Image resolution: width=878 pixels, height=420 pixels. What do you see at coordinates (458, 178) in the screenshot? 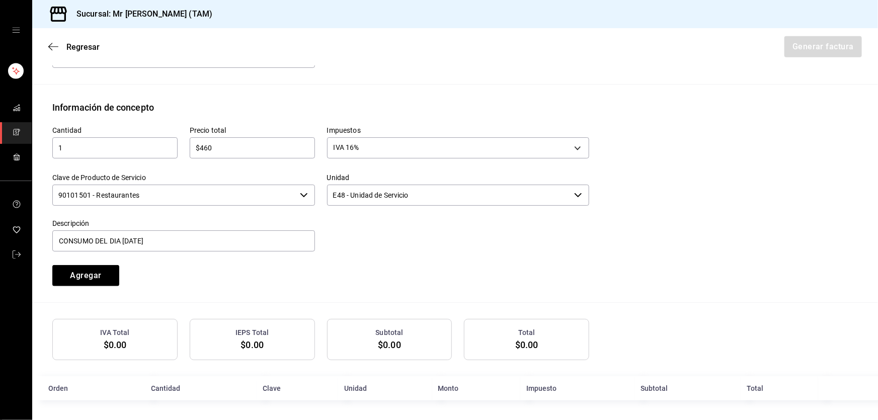
I see `label: Unidad` at bounding box center [458, 178].